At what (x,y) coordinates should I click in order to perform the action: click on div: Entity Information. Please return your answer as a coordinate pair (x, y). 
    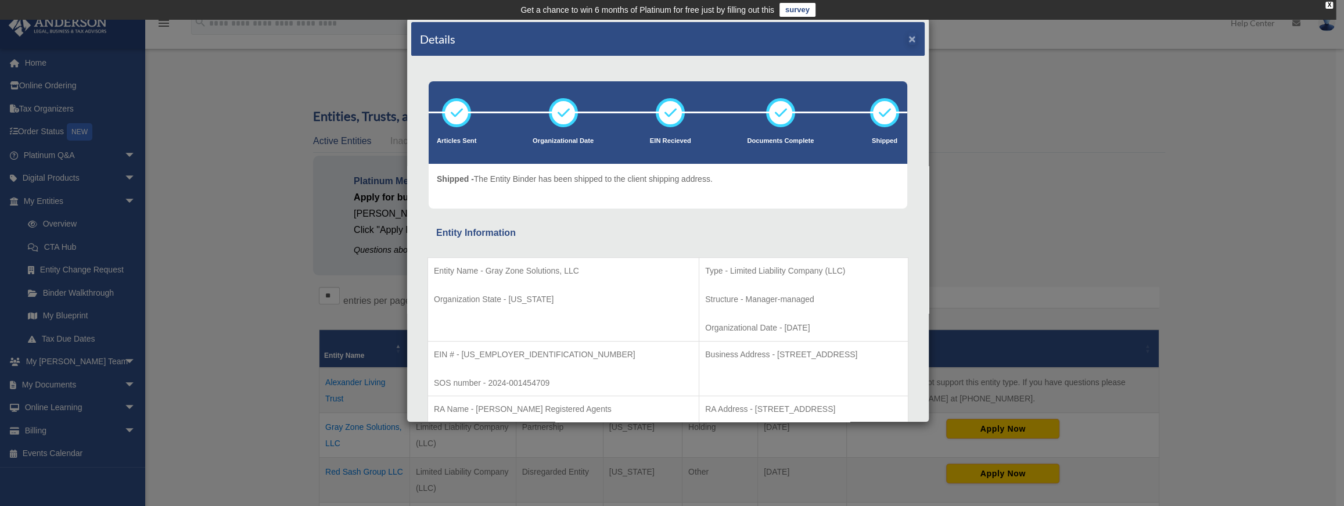
    Looking at the image, I should click on (668, 233).